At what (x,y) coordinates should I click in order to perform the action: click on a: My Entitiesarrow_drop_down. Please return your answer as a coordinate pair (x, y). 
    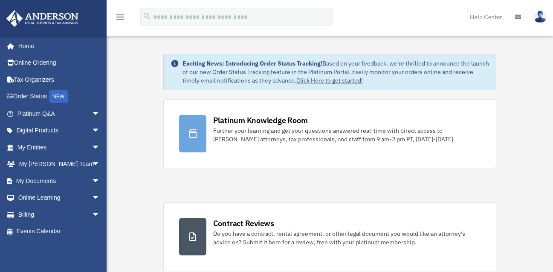
    Looking at the image, I should click on (59, 148).